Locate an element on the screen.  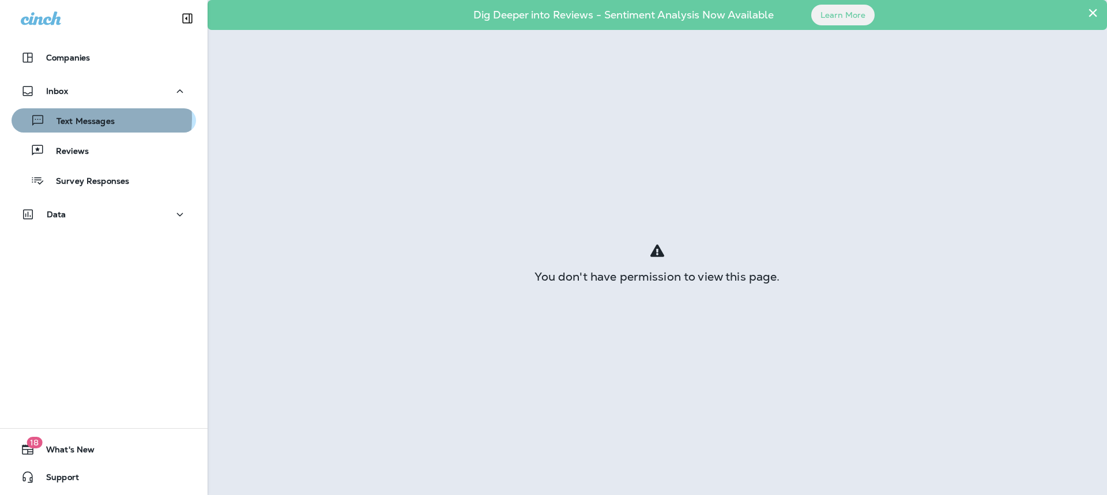
button: Data is located at coordinates (104, 214).